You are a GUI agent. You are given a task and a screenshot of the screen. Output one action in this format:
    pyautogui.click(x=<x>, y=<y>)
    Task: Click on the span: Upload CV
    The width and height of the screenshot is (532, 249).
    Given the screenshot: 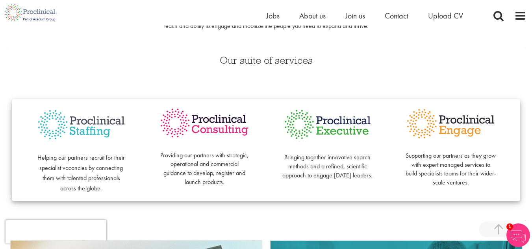 What is the action you would take?
    pyautogui.click(x=446, y=16)
    